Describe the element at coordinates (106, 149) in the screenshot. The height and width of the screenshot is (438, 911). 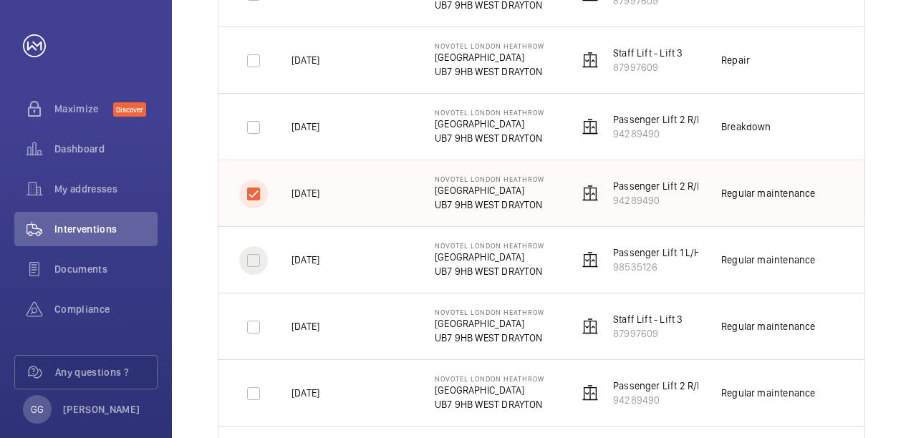
I see `span: Dashboard` at that location.